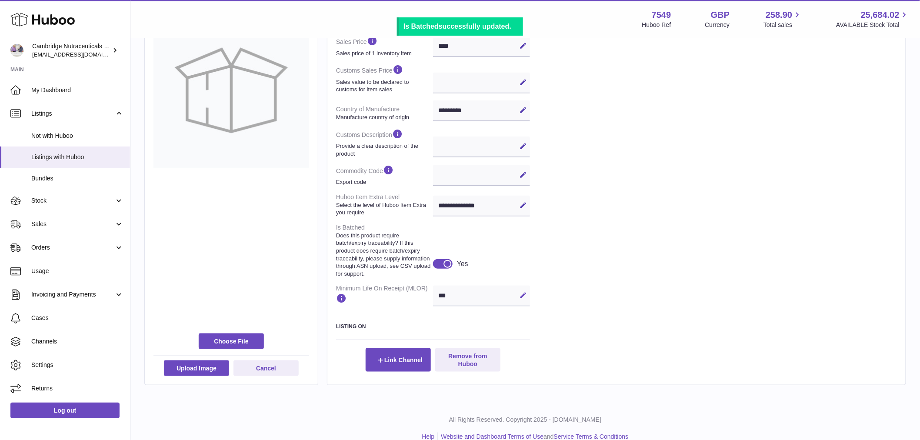  I want to click on strong: Does this product require batch/expiry traceability? If this product does require batch/expiry tr..., so click(384, 254).